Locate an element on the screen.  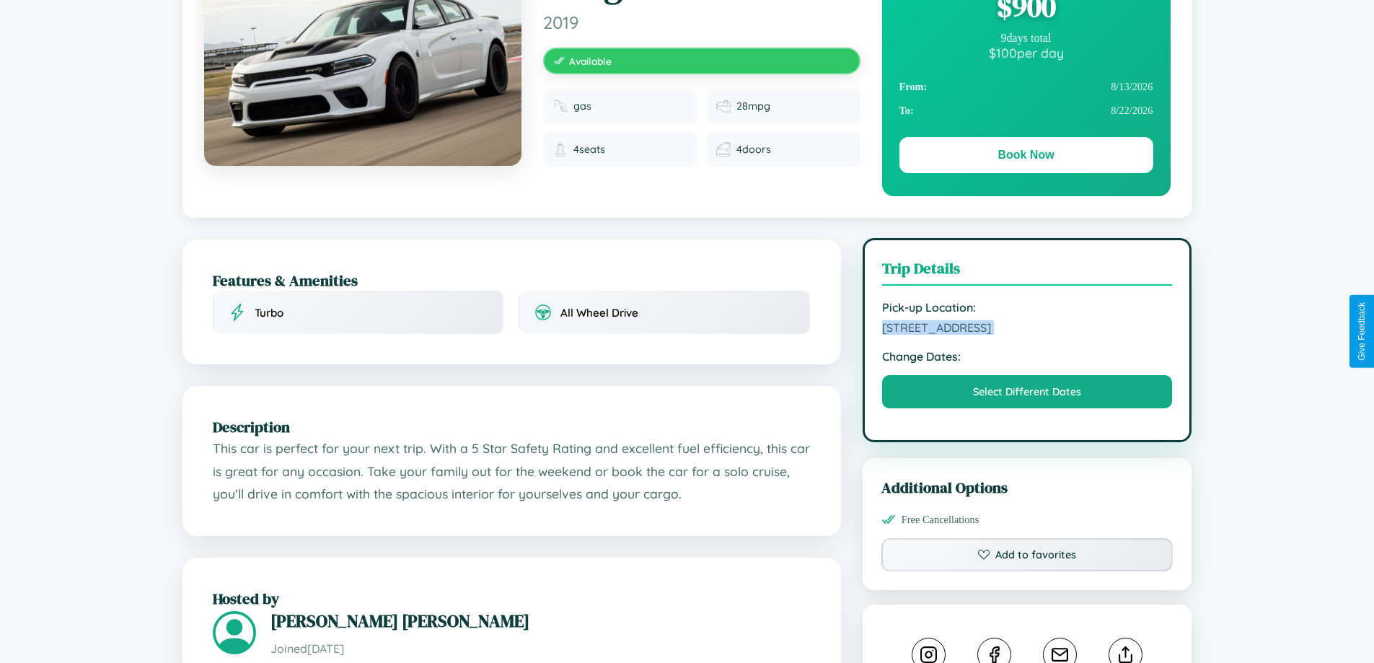
span: 4 seats is located at coordinates (589, 149).